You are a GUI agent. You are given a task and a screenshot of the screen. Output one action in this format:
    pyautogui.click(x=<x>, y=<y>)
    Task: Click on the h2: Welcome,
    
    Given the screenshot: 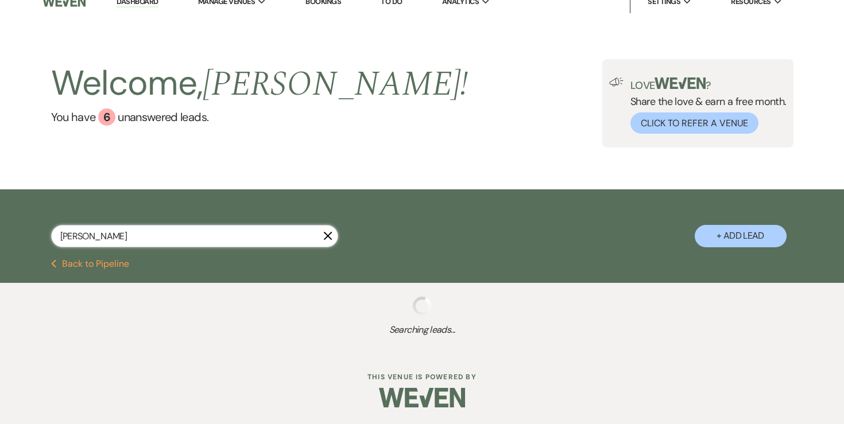 What is the action you would take?
    pyautogui.click(x=259, y=84)
    